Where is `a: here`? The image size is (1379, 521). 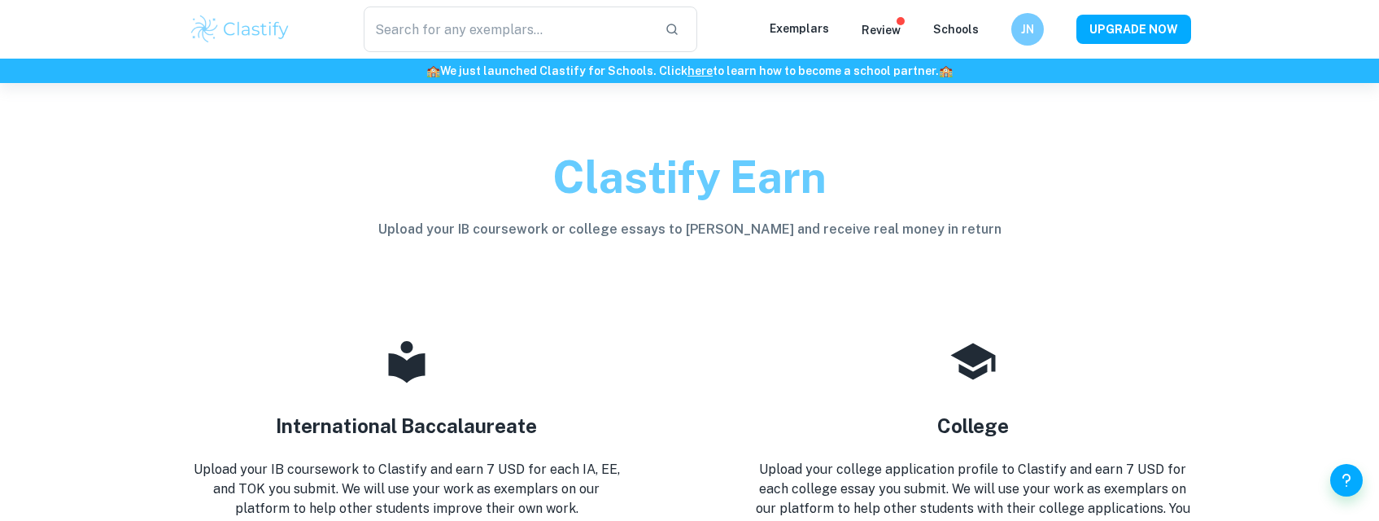
a: here is located at coordinates (700, 71).